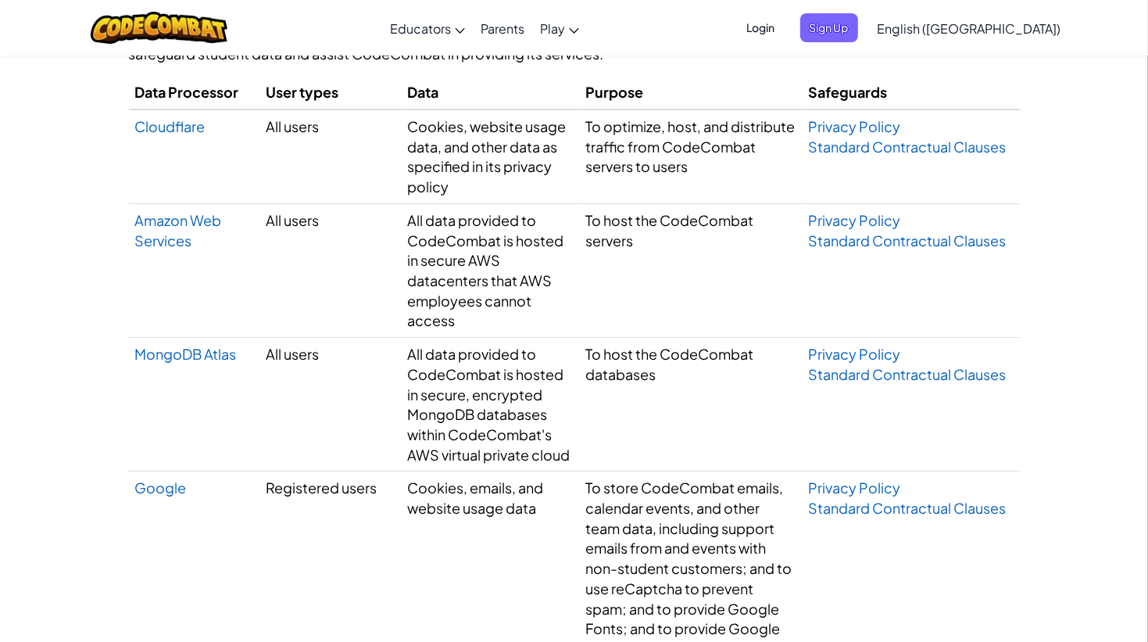  I want to click on a: Play, so click(560, 28).